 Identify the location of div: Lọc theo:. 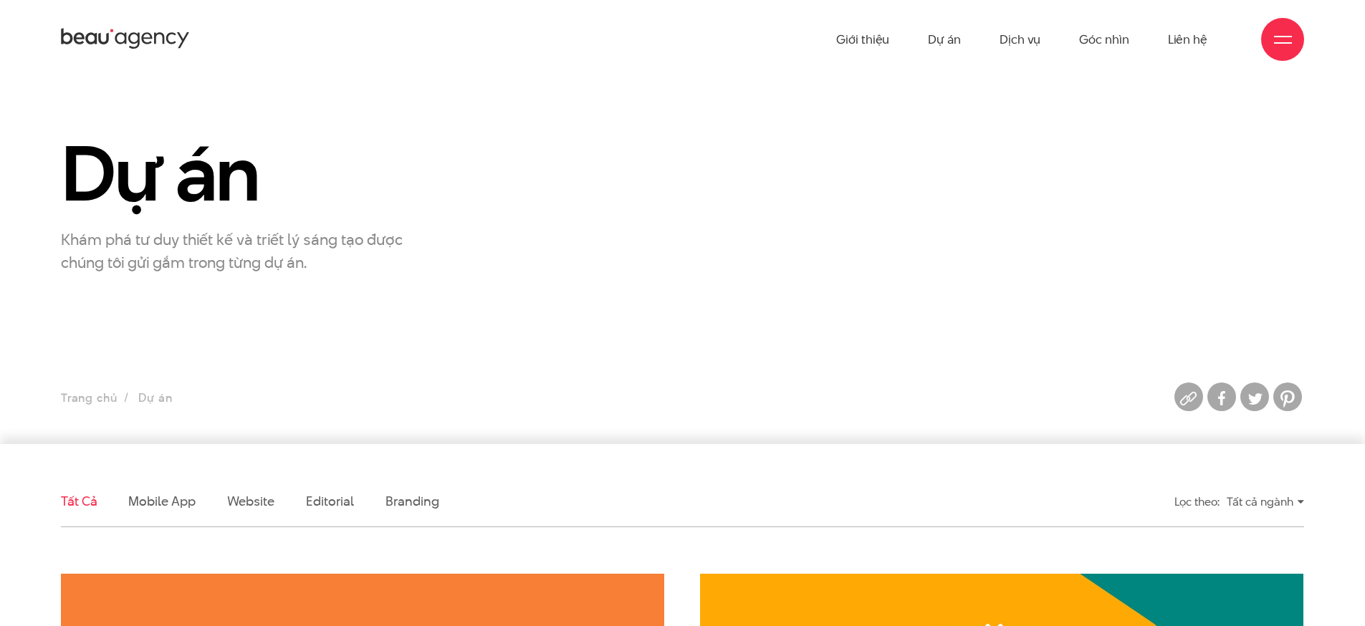
(1197, 502).